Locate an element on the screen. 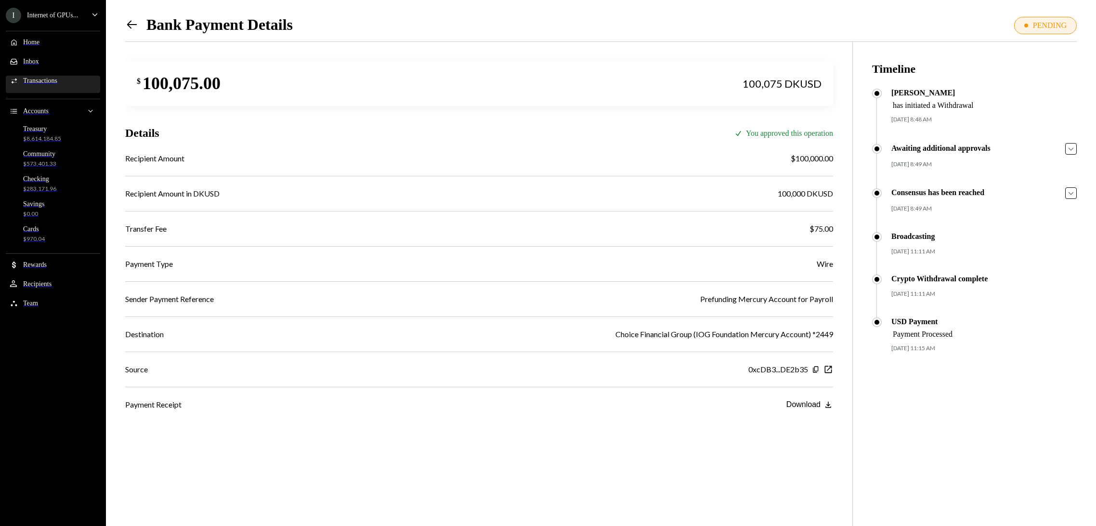 The width and height of the screenshot is (1096, 526). div: Home is located at coordinates (31, 42).